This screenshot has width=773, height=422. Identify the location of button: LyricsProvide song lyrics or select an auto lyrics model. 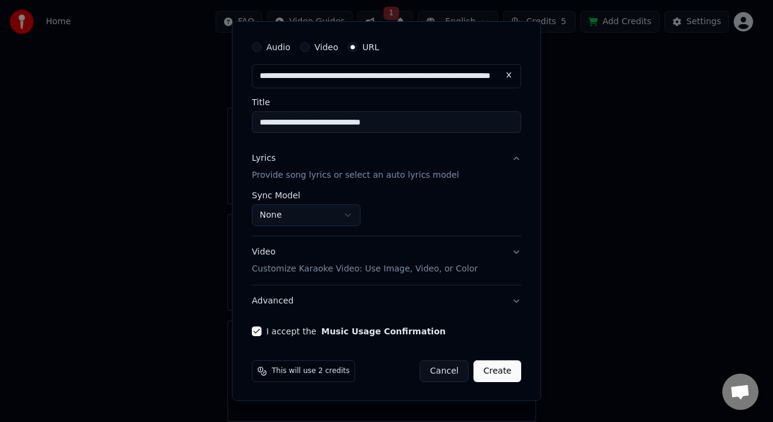
(387, 167).